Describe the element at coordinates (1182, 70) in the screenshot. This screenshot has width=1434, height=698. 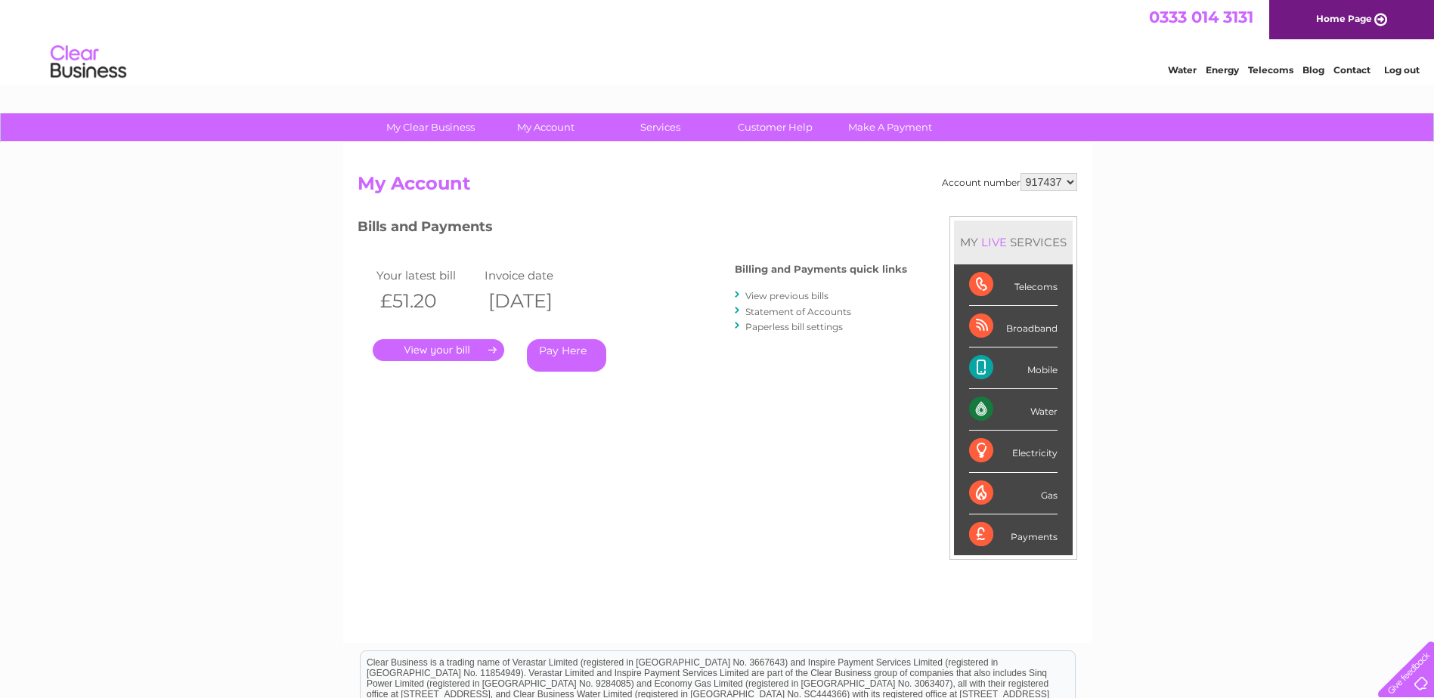
I see `a: Water` at that location.